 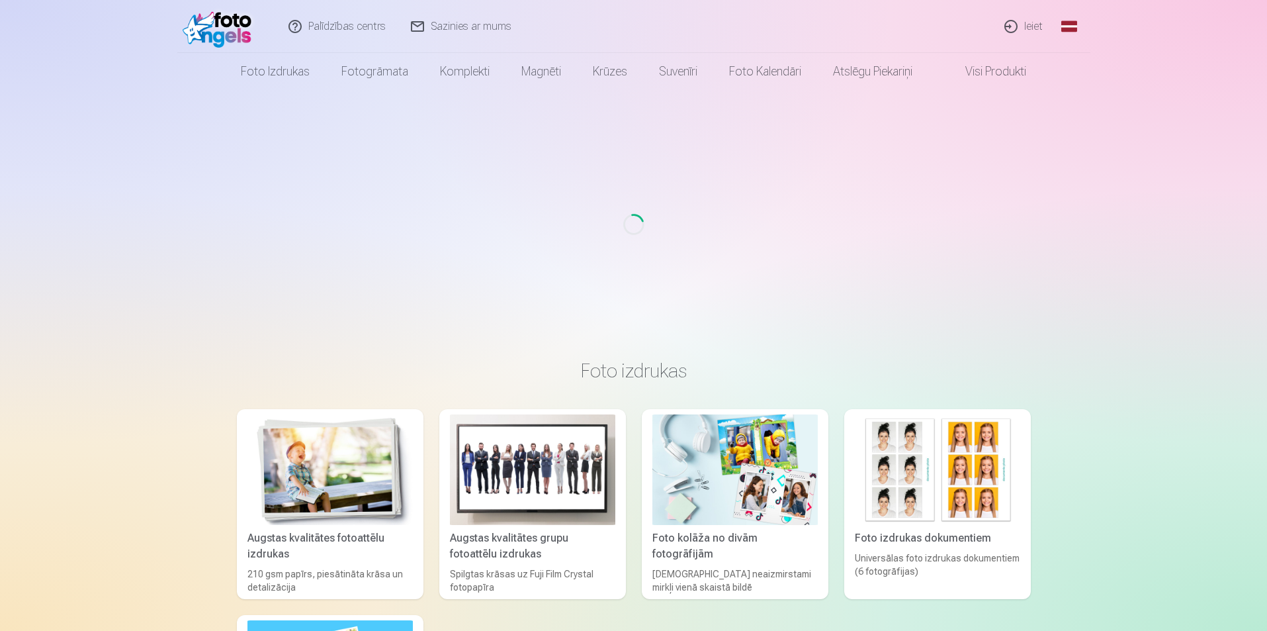 I want to click on div: Spilgtas krāsas uz Fuji Film Crystal fotopapīra, so click(x=533, y=580).